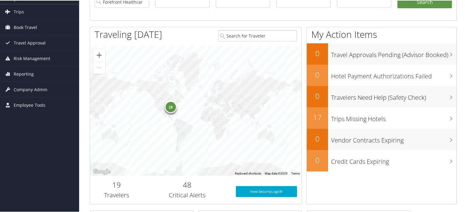 The image size is (465, 212). I want to click on span: Map data ©2025, so click(276, 172).